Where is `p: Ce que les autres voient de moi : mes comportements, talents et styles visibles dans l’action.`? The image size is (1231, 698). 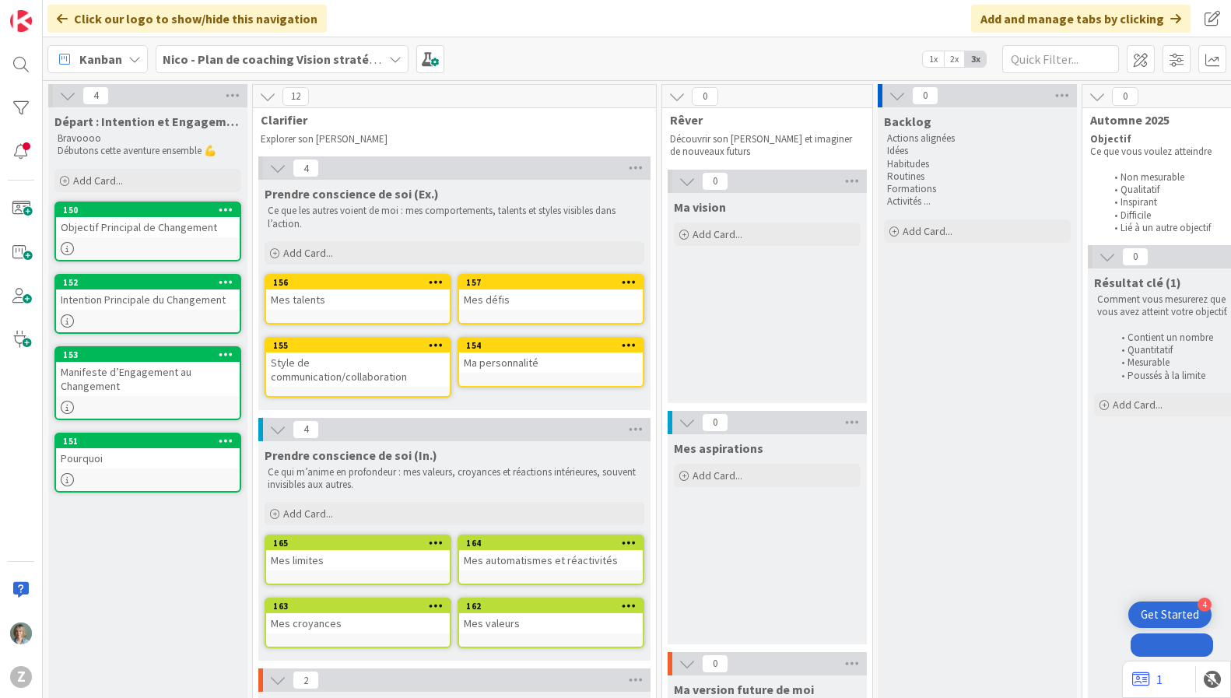
p: Ce que les autres voient de moi : mes comportements, talents et styles visibles dans l’action. is located at coordinates (455, 217).